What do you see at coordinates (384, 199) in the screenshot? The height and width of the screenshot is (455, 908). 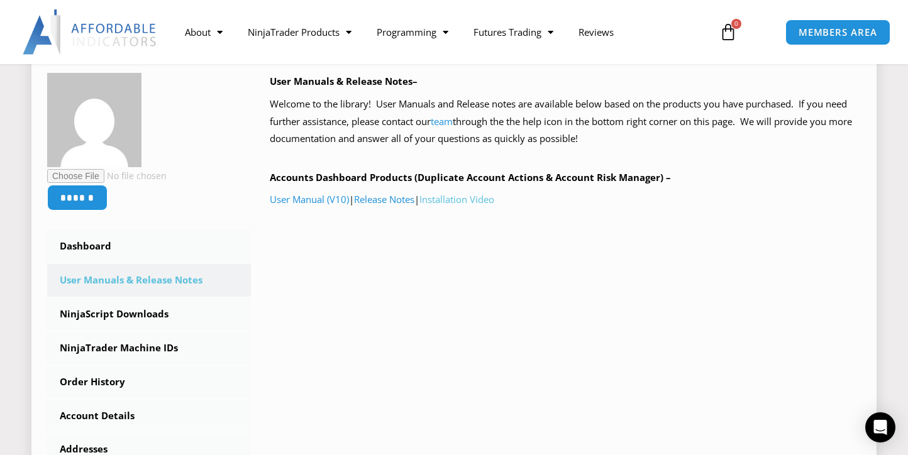 I see `a: Release Notes` at bounding box center [384, 199].